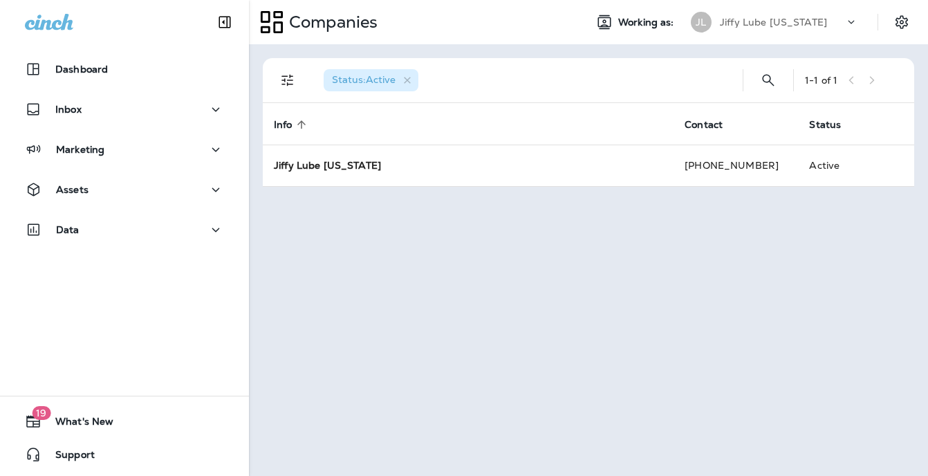 The image size is (928, 476). What do you see at coordinates (125, 190) in the screenshot?
I see `button: Assets` at bounding box center [125, 190].